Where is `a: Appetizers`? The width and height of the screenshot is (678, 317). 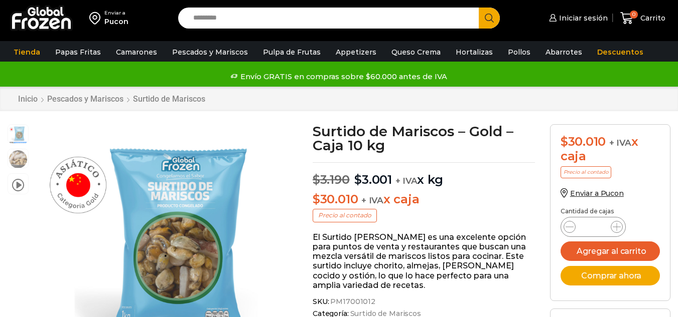 a: Appetizers is located at coordinates (356, 52).